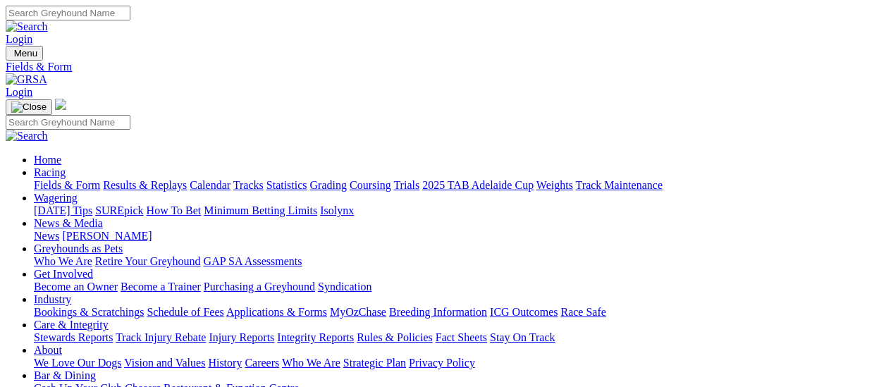  I want to click on a: Integrity Reports, so click(315, 337).